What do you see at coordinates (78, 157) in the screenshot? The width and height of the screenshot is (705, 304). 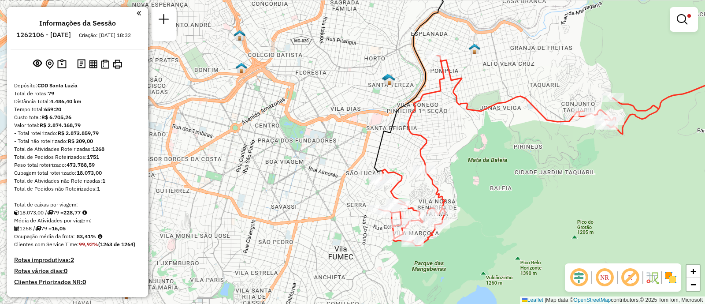 I see `div: Total de Pedidos Roteirizados:` at bounding box center [78, 157].